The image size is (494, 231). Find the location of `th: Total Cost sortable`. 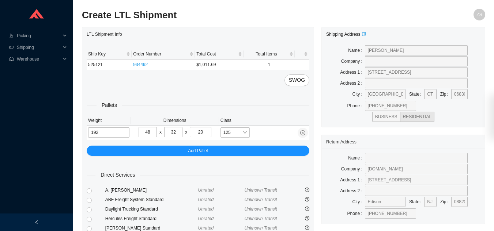

th: Total Cost sortable is located at coordinates (219, 54).